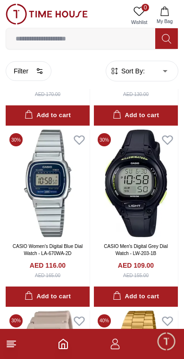  I want to click on div: Chat Widget, so click(166, 342).